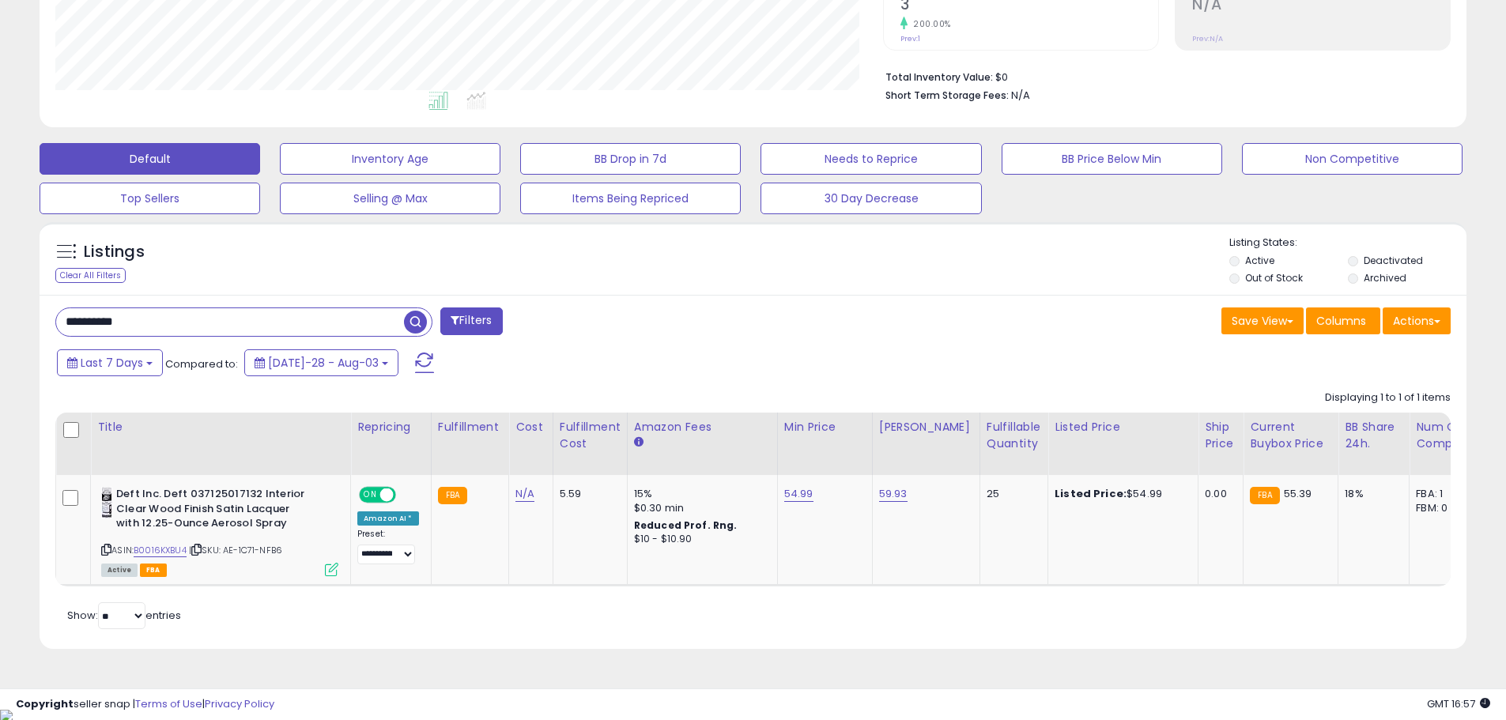 Image resolution: width=1506 pixels, height=720 pixels. I want to click on label: Deactivated, so click(1393, 260).